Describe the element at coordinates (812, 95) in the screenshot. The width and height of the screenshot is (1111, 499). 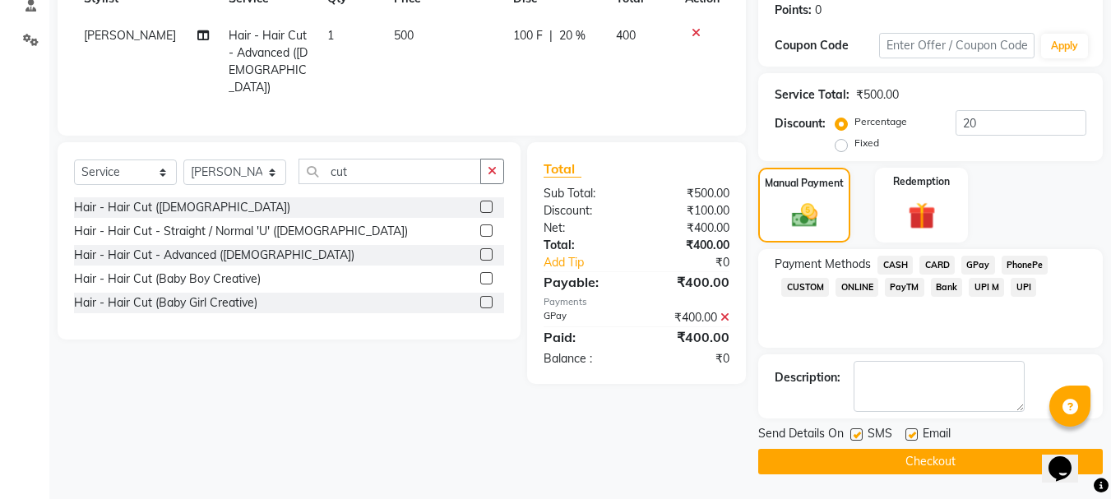
I see `div: Service Total:` at that location.